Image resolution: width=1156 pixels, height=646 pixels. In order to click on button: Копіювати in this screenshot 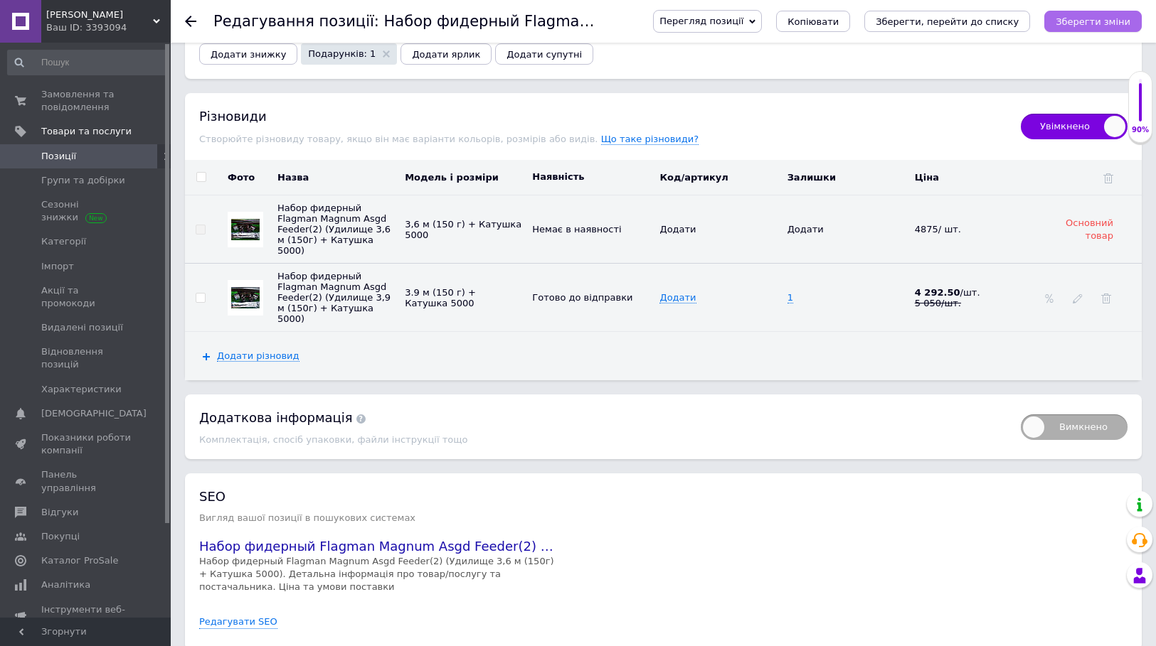, I will do `click(813, 21)`.